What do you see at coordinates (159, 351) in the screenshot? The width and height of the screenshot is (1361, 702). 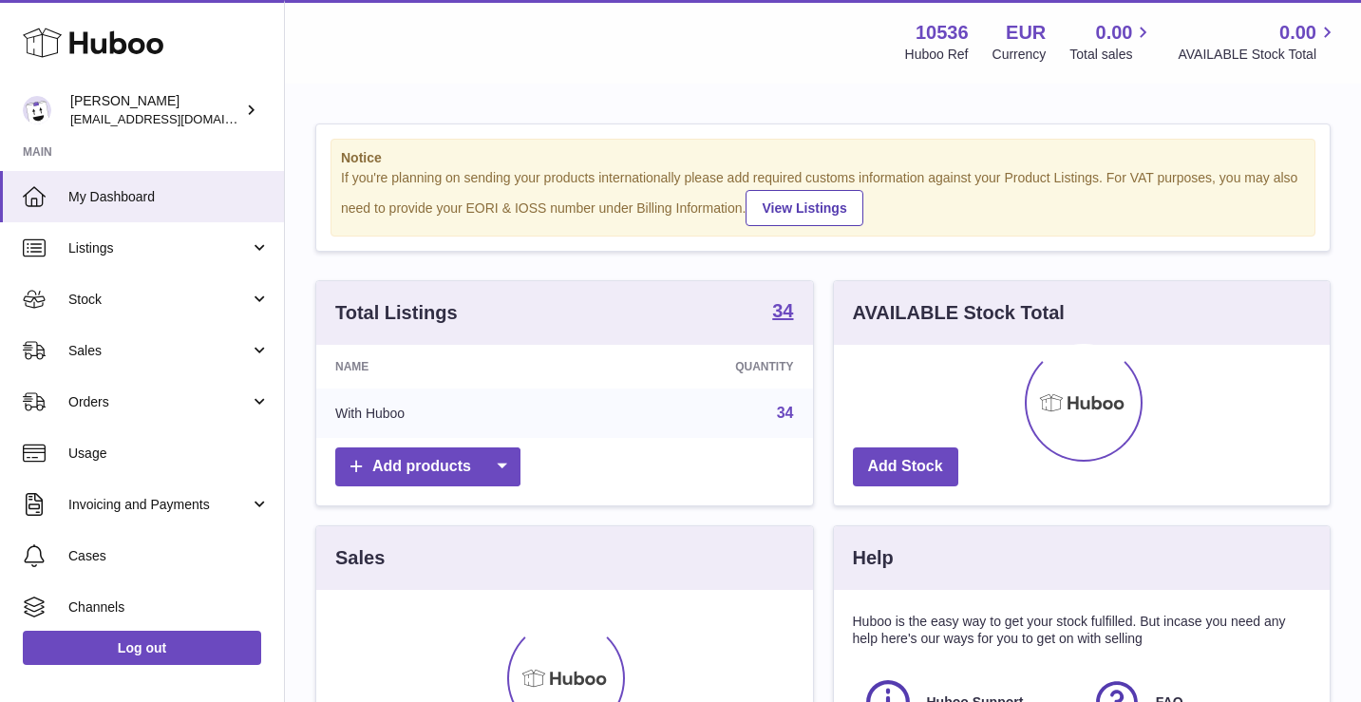 I see `span: Sales` at bounding box center [159, 351].